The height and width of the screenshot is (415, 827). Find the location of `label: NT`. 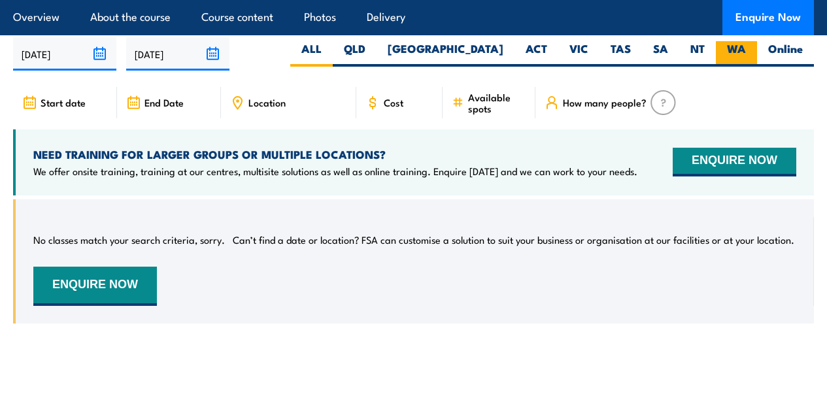

label: NT is located at coordinates (697, 54).